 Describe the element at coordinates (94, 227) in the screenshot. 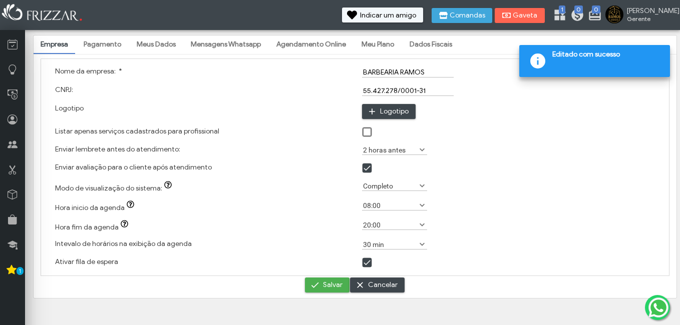

I see `label: Hora fim da agenda` at that location.